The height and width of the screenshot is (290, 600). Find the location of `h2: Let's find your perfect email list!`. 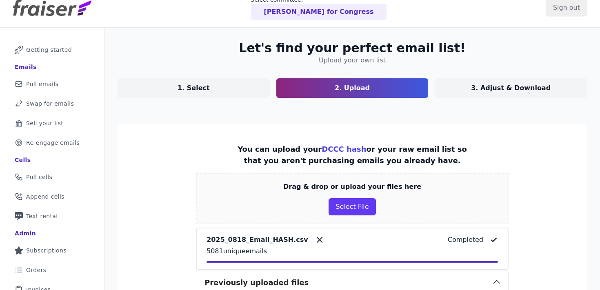

h2: Let's find your perfect email list! is located at coordinates (352, 48).